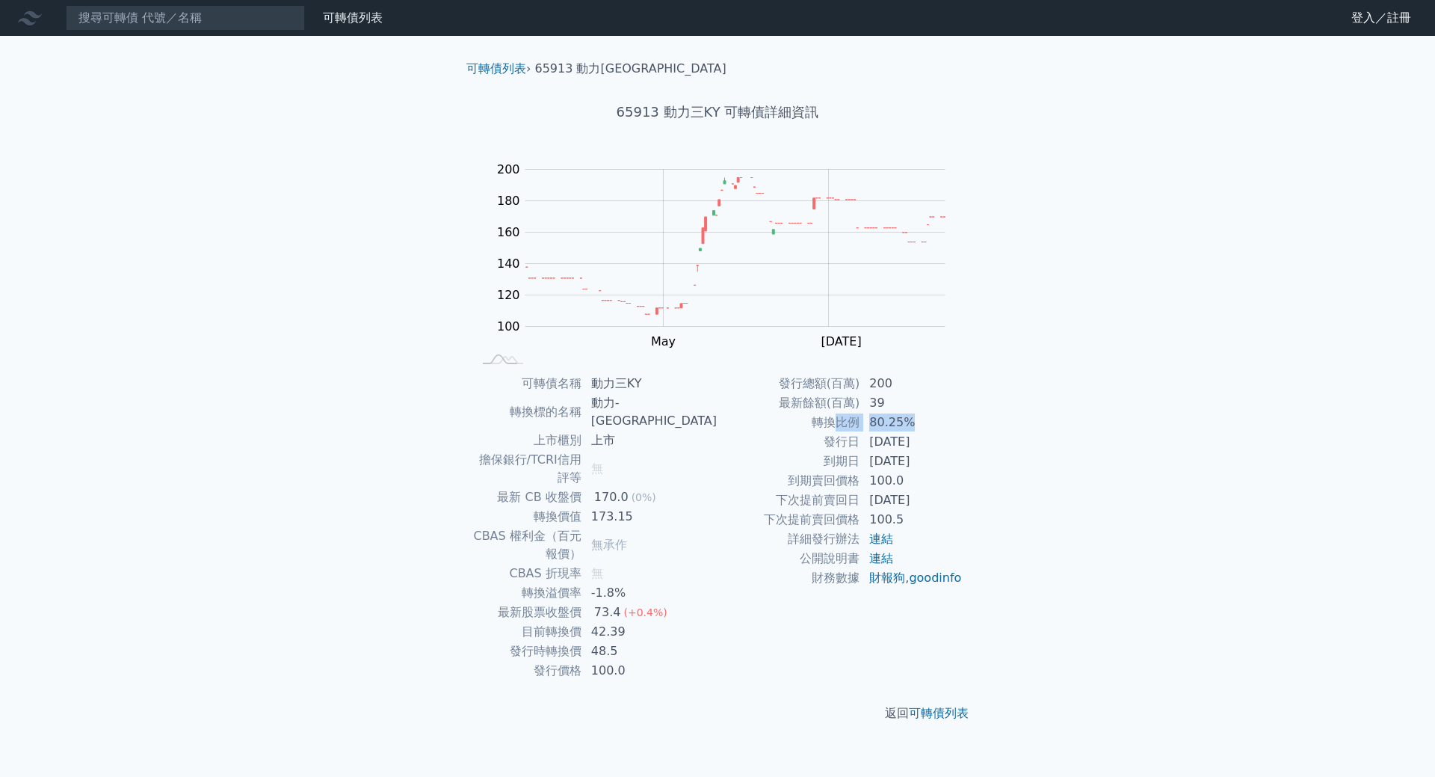 Image resolution: width=1435 pixels, height=777 pixels. Describe the element at coordinates (1398, 741) in the screenshot. I see `div: 聊天小工具` at that location.